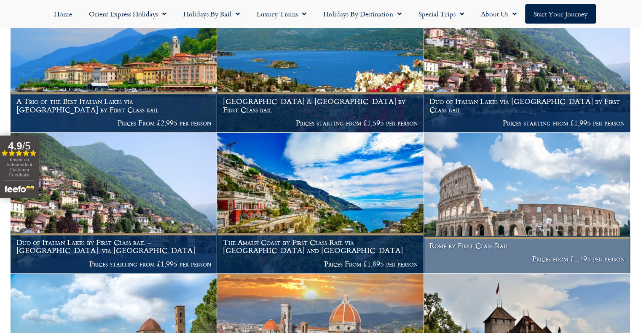  Describe the element at coordinates (114, 123) in the screenshot. I see `p: Prices From £2,995 per person` at that location.